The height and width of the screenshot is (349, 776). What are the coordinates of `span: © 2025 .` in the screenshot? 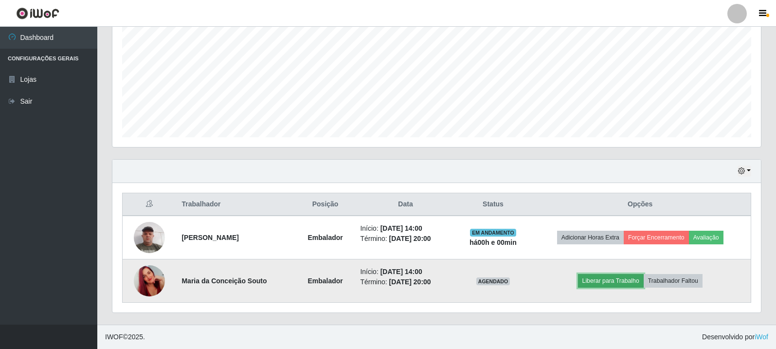 It's located at (125, 336).